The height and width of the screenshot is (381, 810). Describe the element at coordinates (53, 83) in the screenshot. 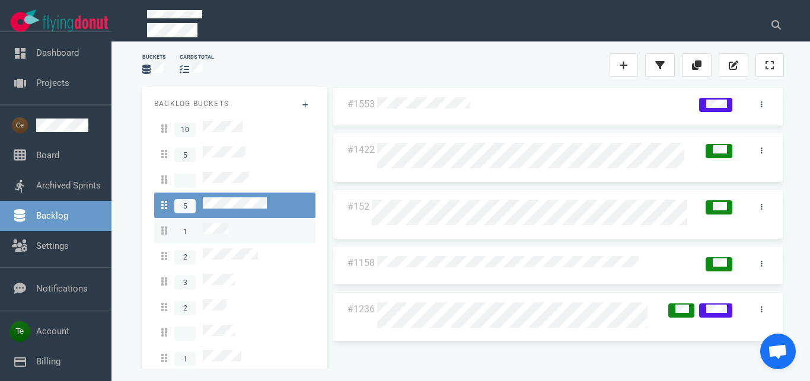

I see `a: Projects` at that location.